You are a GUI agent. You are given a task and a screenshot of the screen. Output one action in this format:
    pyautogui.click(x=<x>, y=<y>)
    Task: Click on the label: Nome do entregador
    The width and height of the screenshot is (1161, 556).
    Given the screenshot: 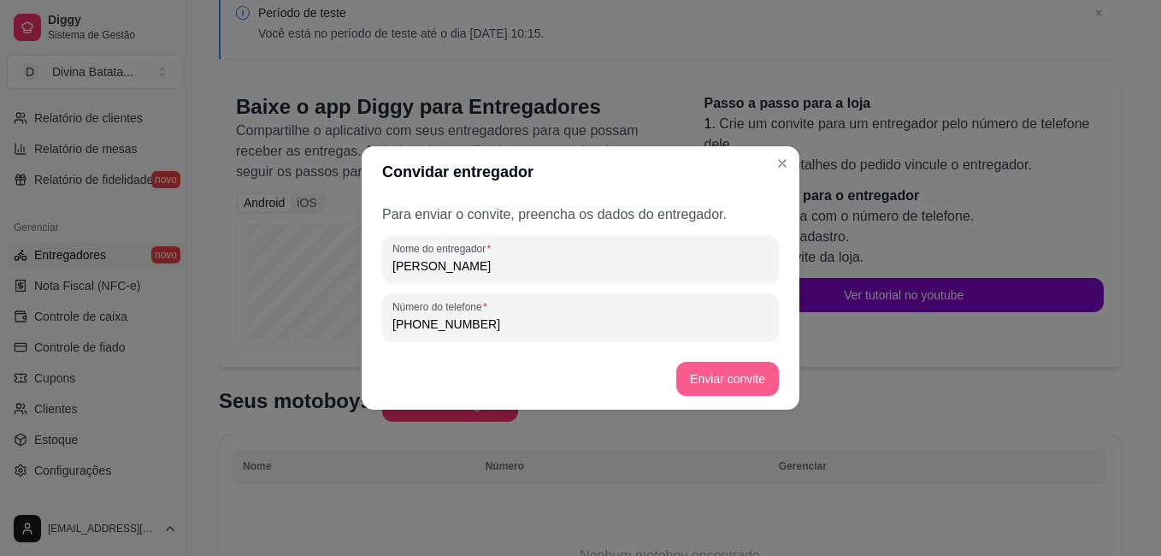 What is the action you would take?
    pyautogui.click(x=444, y=248)
    